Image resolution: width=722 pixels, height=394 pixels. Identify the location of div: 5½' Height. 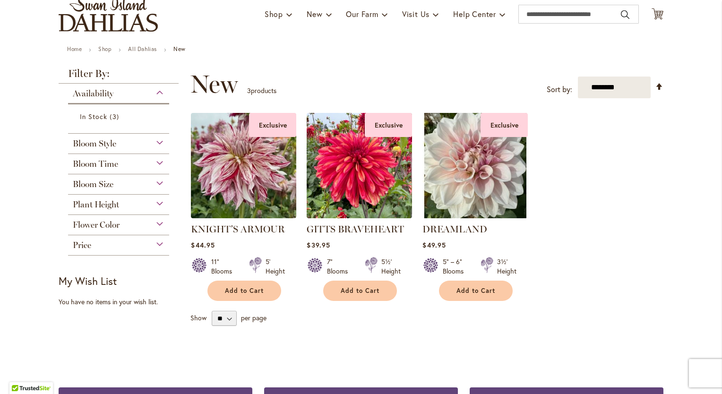
(391, 266).